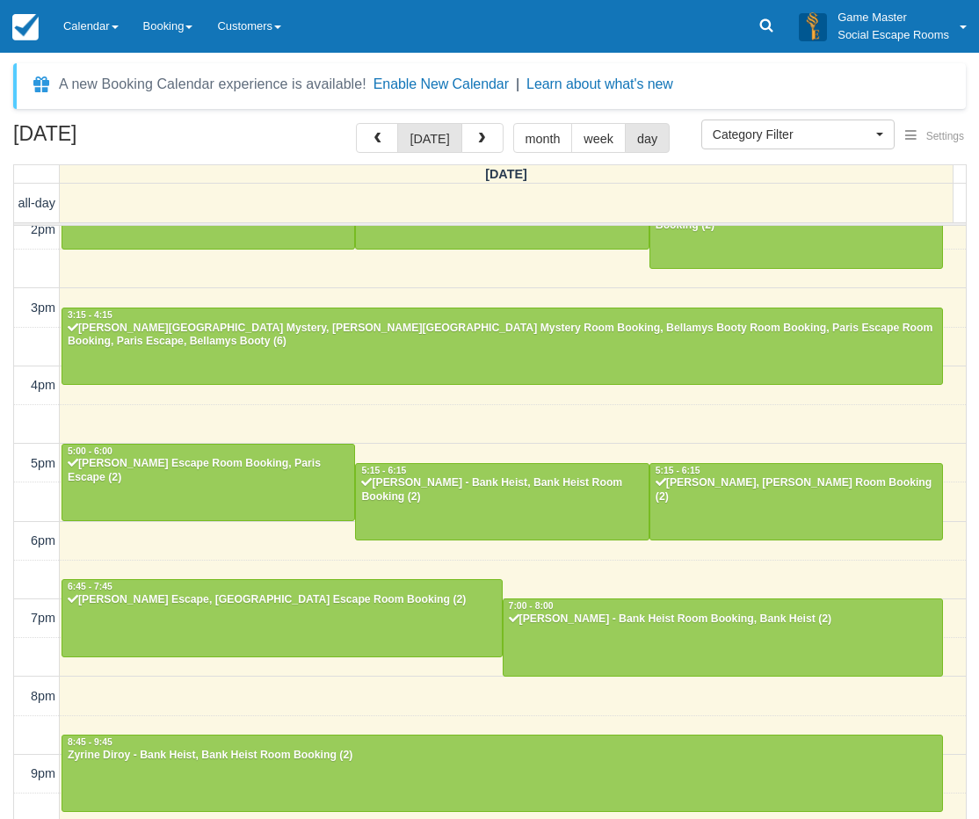 The width and height of the screenshot is (979, 819). Describe the element at coordinates (43, 385) in the screenshot. I see `span: 4pm` at that location.